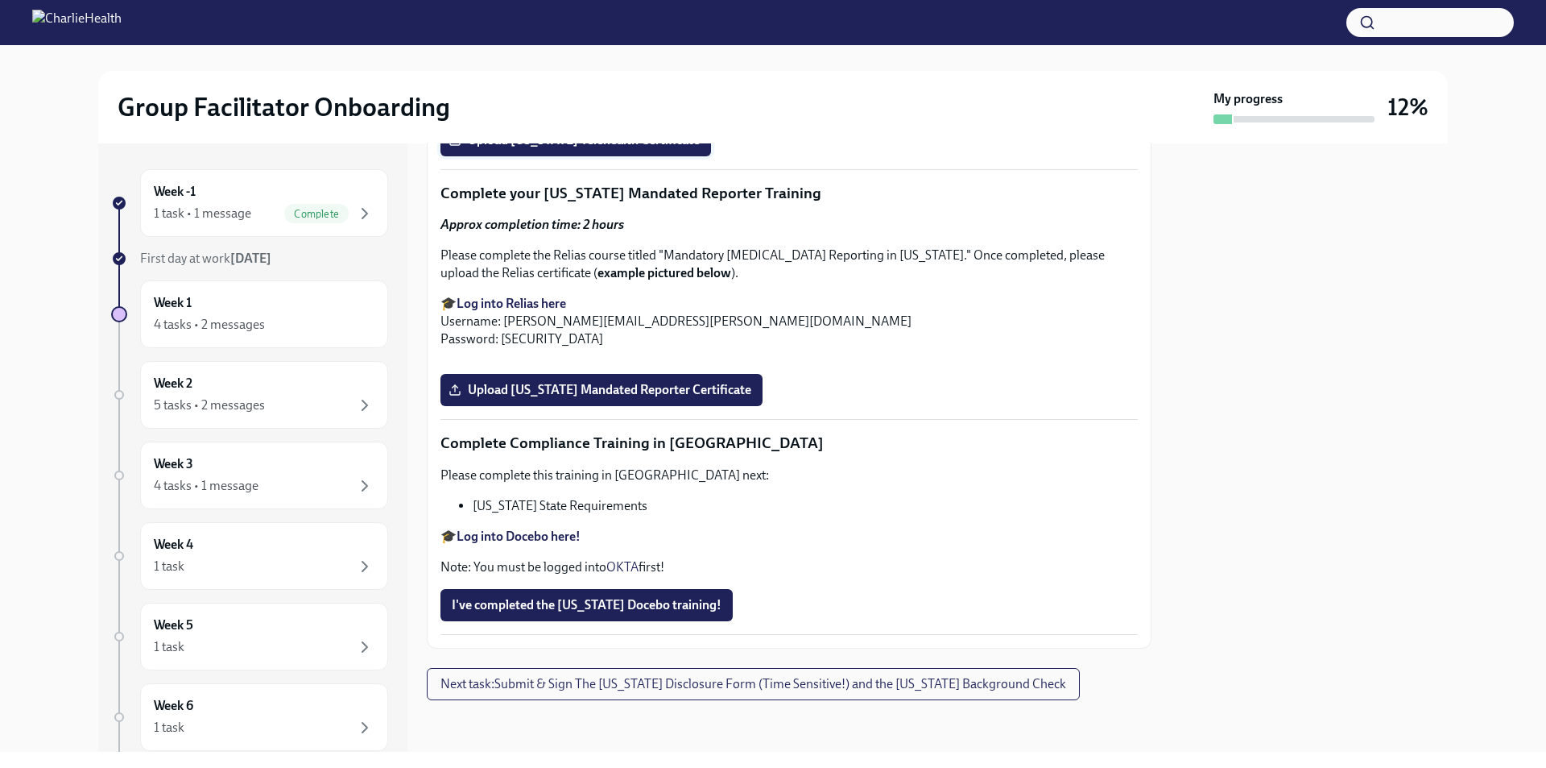 This screenshot has width=1546, height=768. I want to click on h6: Week 5, so click(173, 625).